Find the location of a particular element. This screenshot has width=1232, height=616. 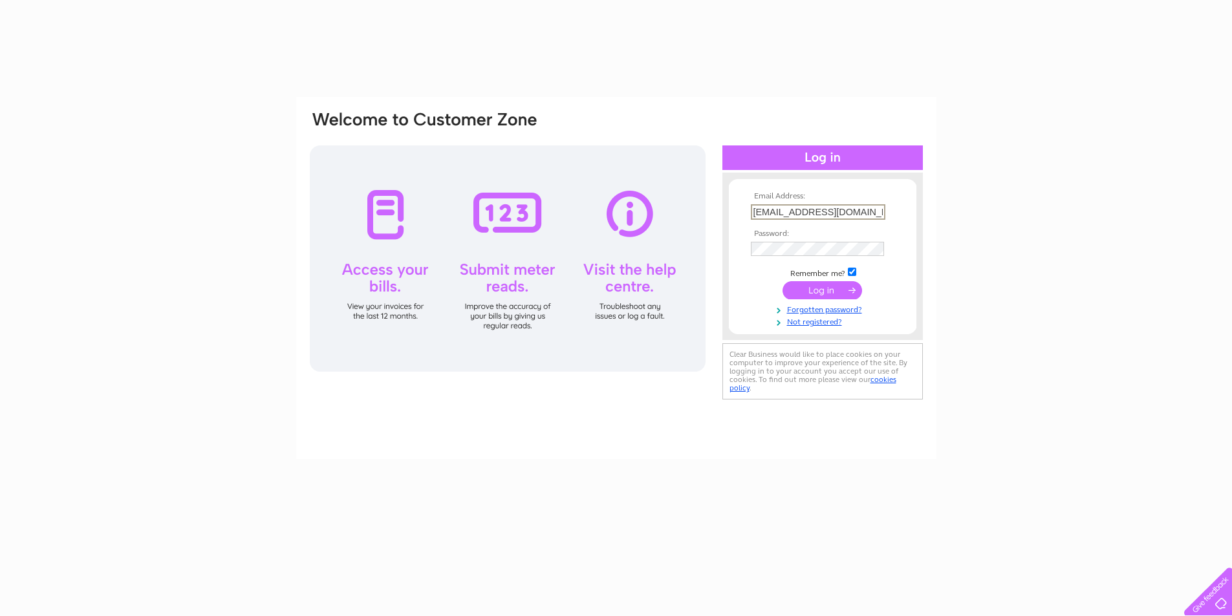

a: Forgotten password? is located at coordinates (824, 308).